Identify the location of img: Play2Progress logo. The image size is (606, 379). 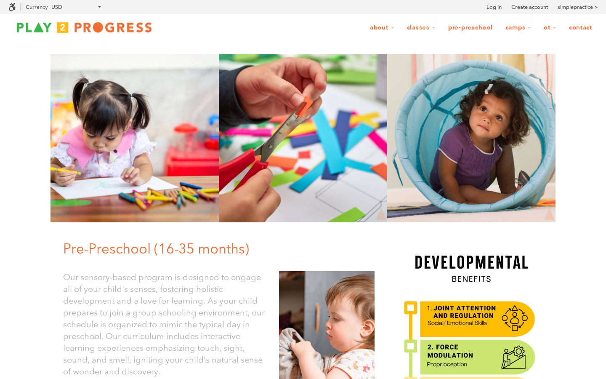
(84, 27).